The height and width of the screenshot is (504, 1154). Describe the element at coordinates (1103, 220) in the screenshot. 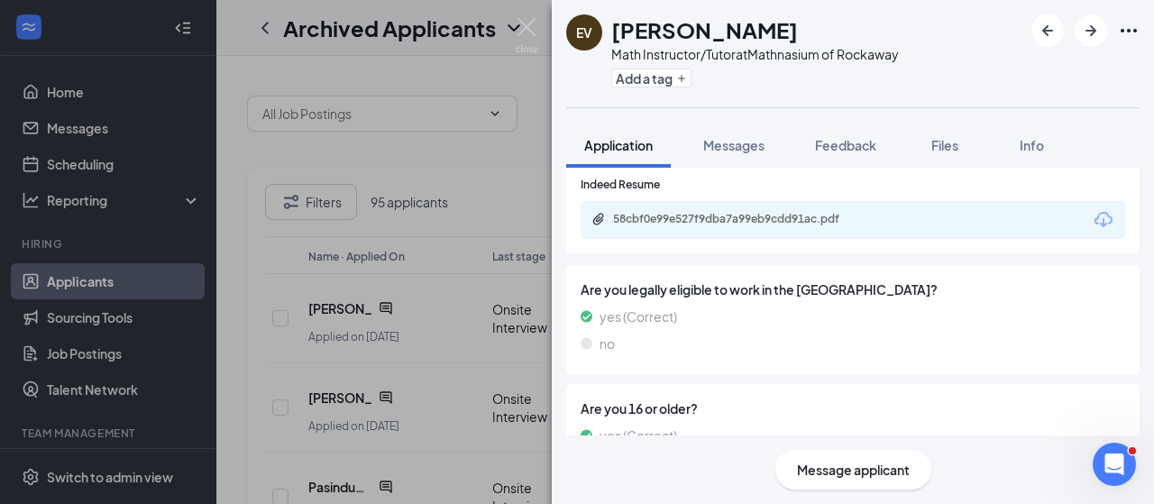

I see `svg: Download` at that location.